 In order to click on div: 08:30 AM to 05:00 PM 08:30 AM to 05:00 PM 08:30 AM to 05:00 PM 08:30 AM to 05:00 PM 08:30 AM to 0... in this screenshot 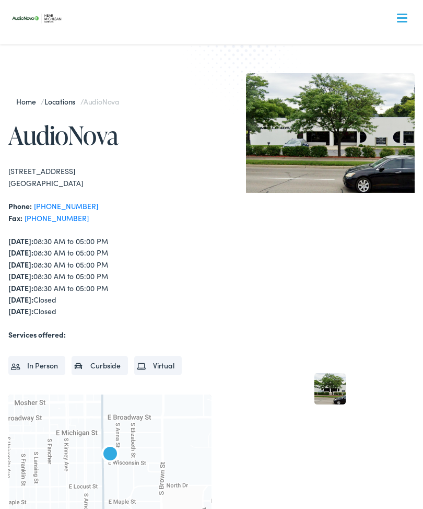, I will do `click(110, 276)`.